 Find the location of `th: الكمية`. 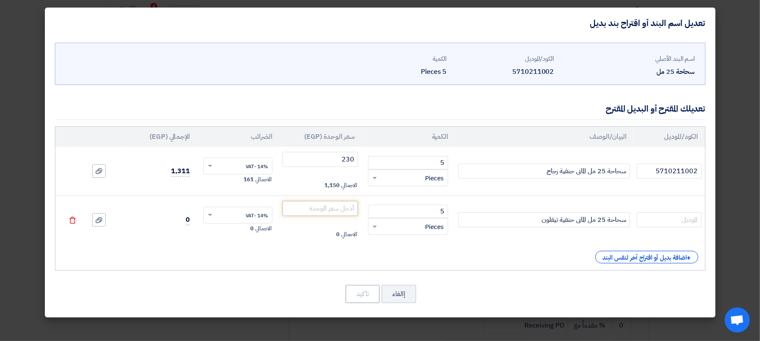

th: الكمية is located at coordinates (408, 137).